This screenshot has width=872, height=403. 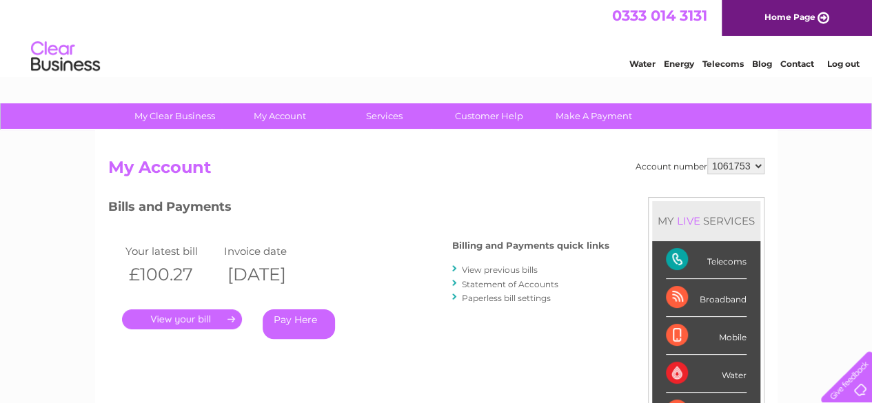 What do you see at coordinates (659, 15) in the screenshot?
I see `span: 0333 014 3131` at bounding box center [659, 15].